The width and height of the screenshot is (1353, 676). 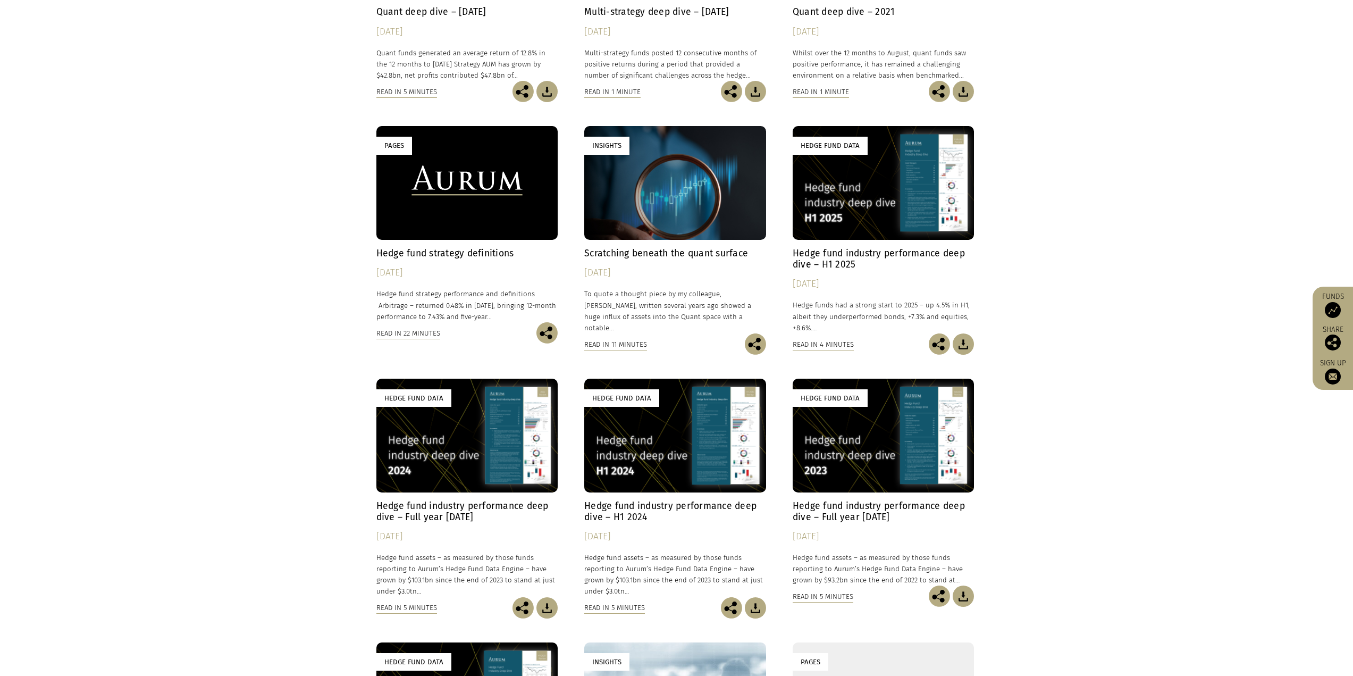 What do you see at coordinates (467, 253) in the screenshot?
I see `h4: Hedge fund strategy definitions` at bounding box center [467, 253].